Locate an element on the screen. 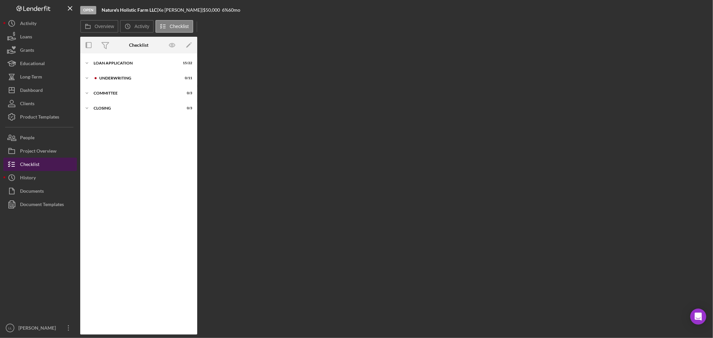 This screenshot has width=713, height=338. button: History is located at coordinates (40, 178).